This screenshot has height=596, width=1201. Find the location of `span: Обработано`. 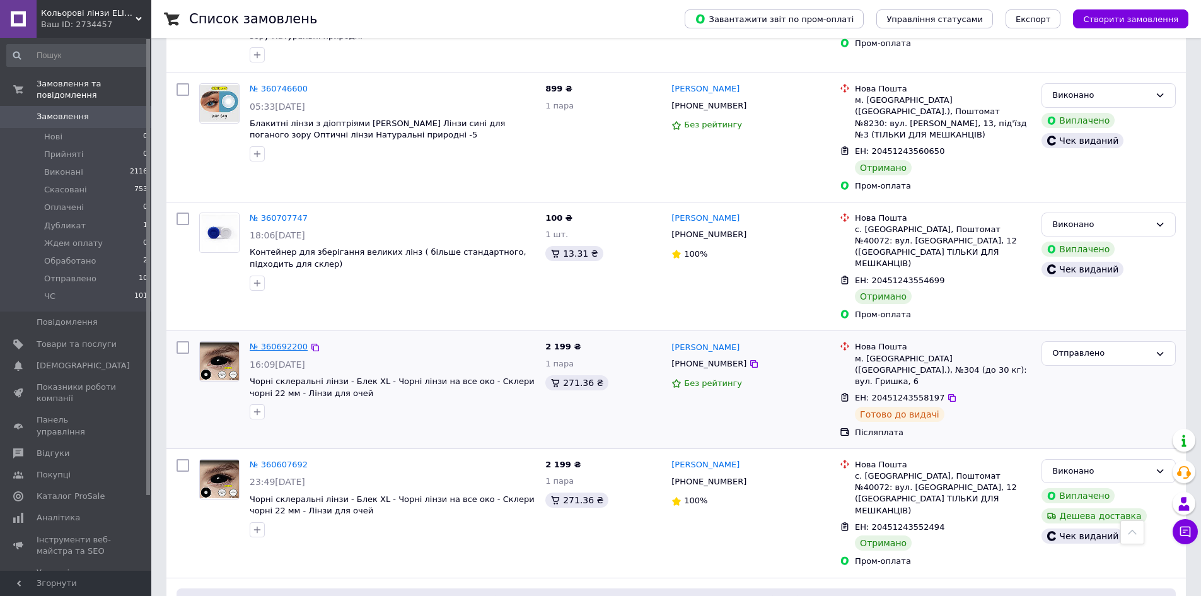

span: Обработано is located at coordinates (70, 261).